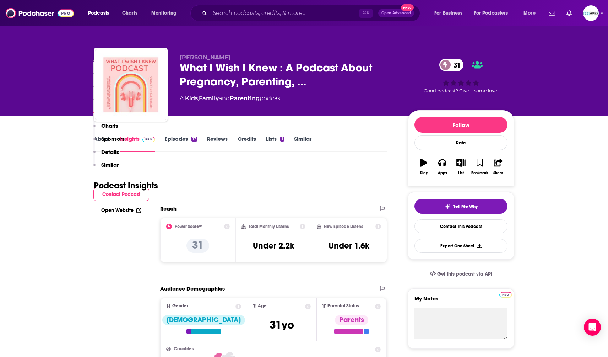 The image size is (608, 357). What do you see at coordinates (352, 320) in the screenshot?
I see `div: Parents` at bounding box center [352, 320].